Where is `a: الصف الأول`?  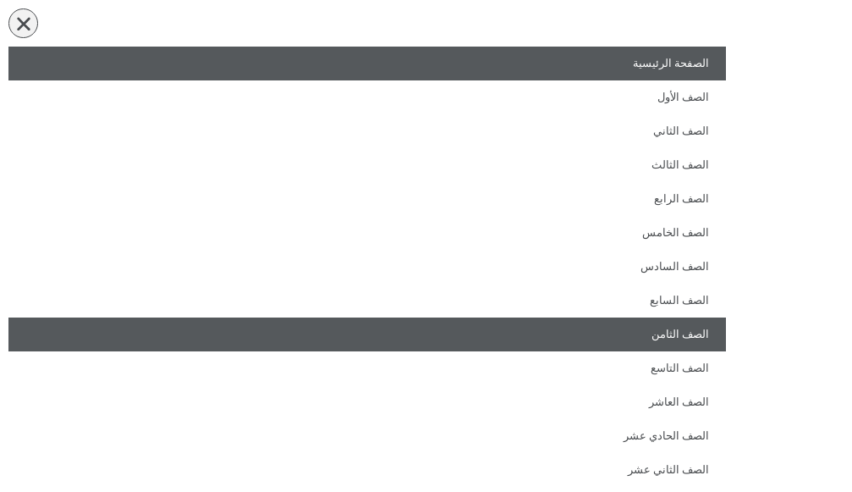 a: الصف الأول is located at coordinates (367, 97).